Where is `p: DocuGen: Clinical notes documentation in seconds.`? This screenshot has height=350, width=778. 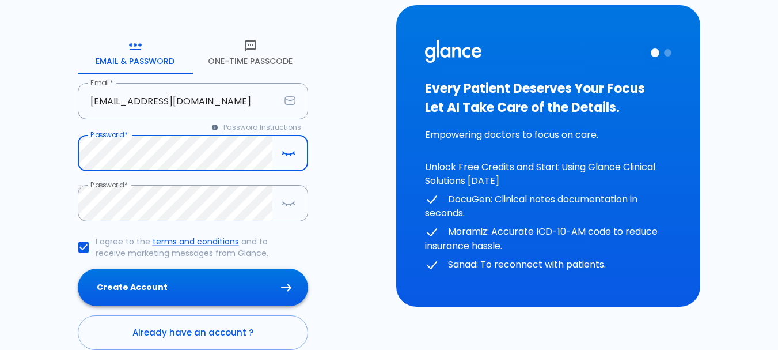 p: DocuGen: Clinical notes documentation in seconds. is located at coordinates (548, 206).